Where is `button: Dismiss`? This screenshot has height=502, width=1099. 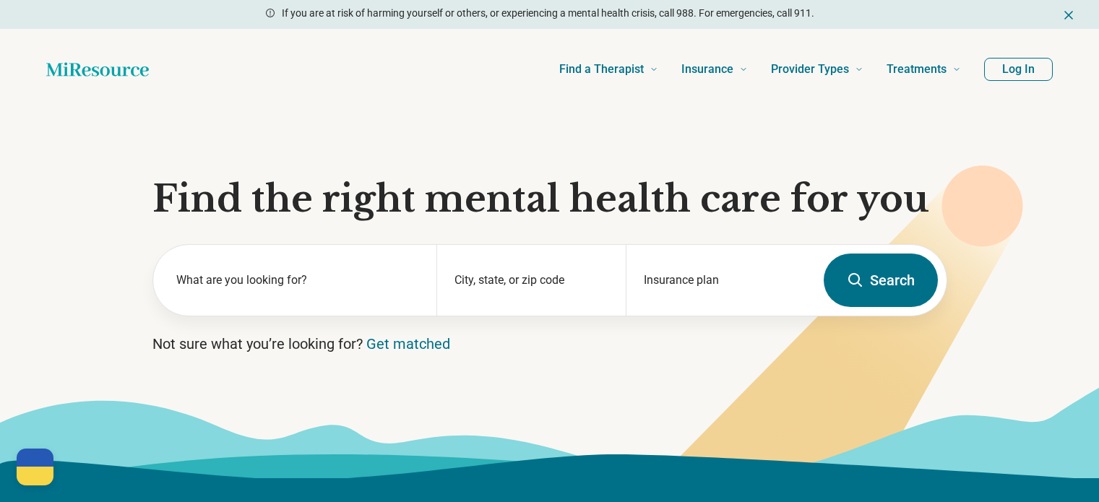
button: Dismiss is located at coordinates (1069, 14).